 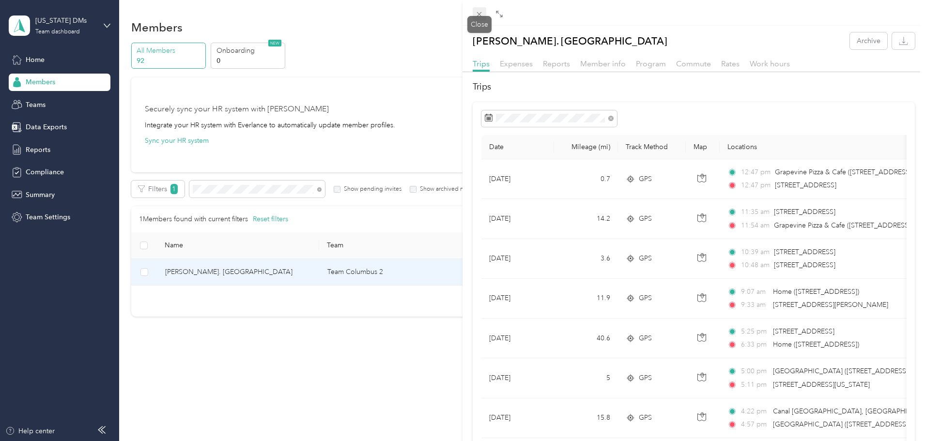 What do you see at coordinates (755, 265) in the screenshot?
I see `span: 10:48 am` at bounding box center [755, 265].